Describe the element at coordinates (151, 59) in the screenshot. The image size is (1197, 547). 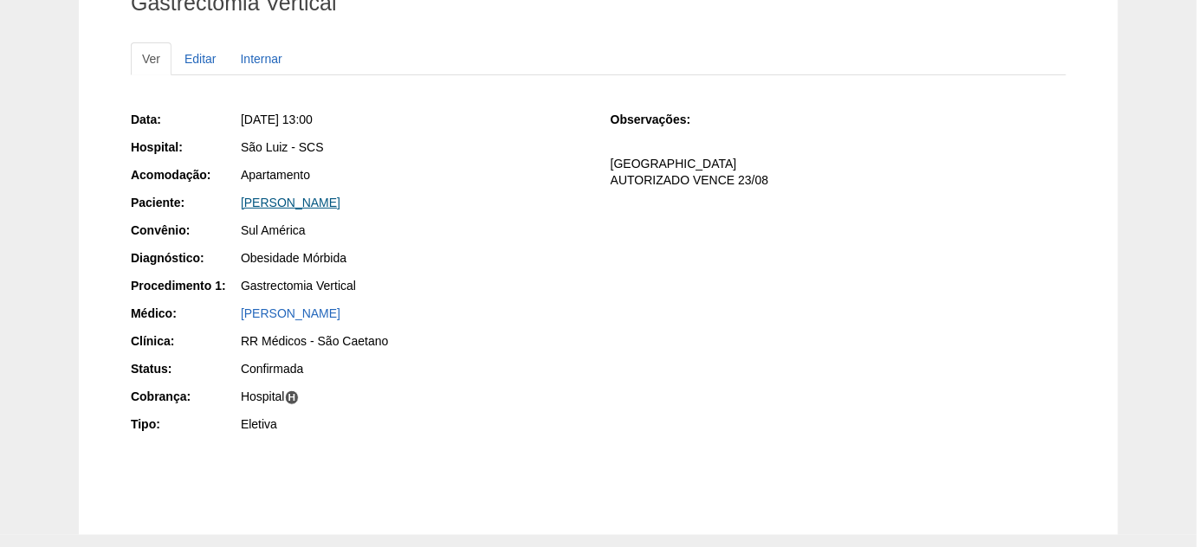
I see `a: Ver` at that location.